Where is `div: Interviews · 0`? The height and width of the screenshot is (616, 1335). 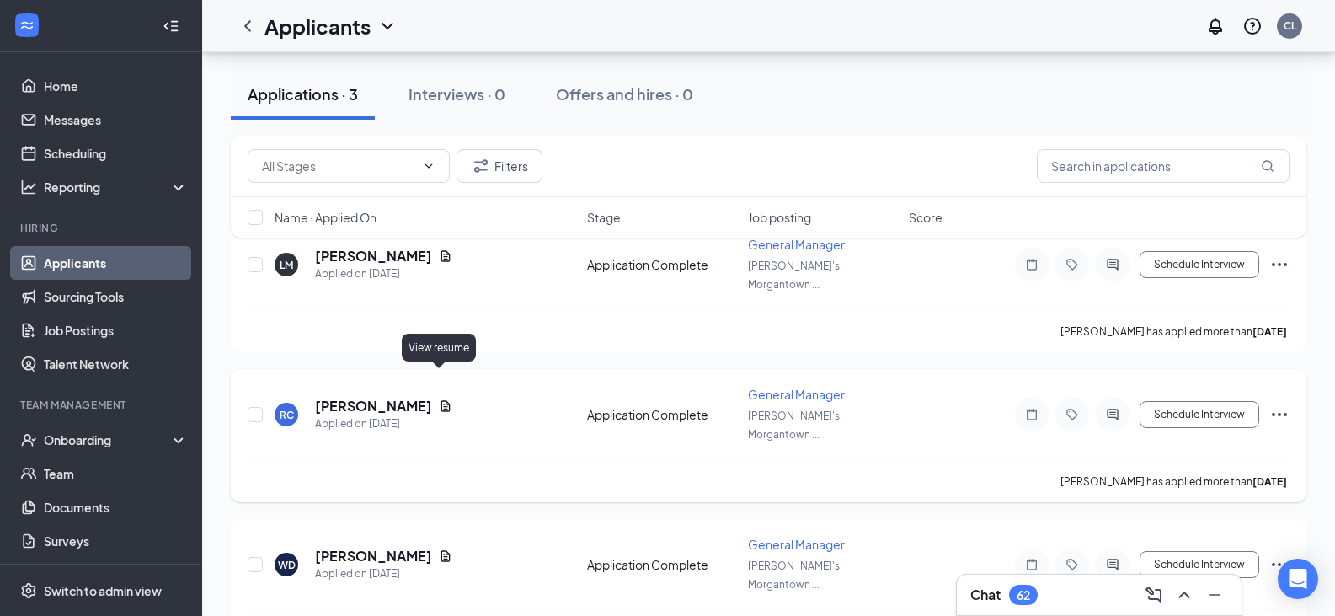
div: Interviews · 0 is located at coordinates (456, 93).